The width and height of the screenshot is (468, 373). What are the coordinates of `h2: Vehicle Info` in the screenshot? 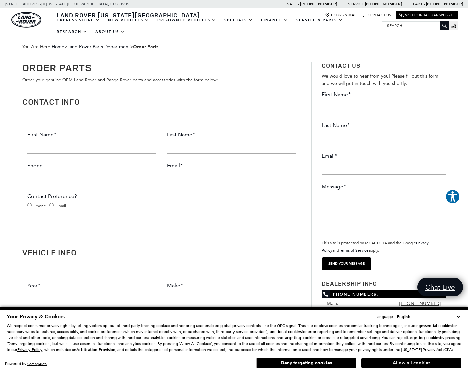 It's located at (162, 252).